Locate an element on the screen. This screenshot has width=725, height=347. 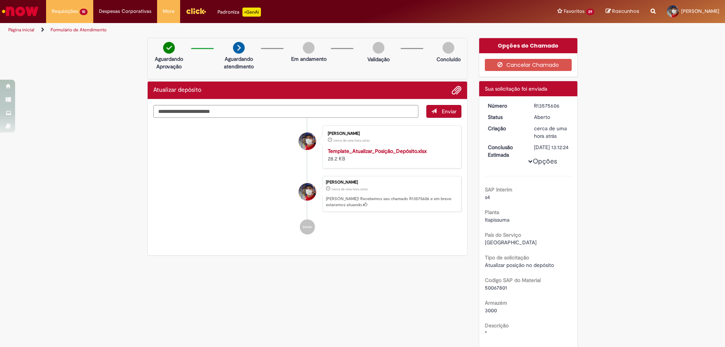
b: Armazém is located at coordinates (495, 303).